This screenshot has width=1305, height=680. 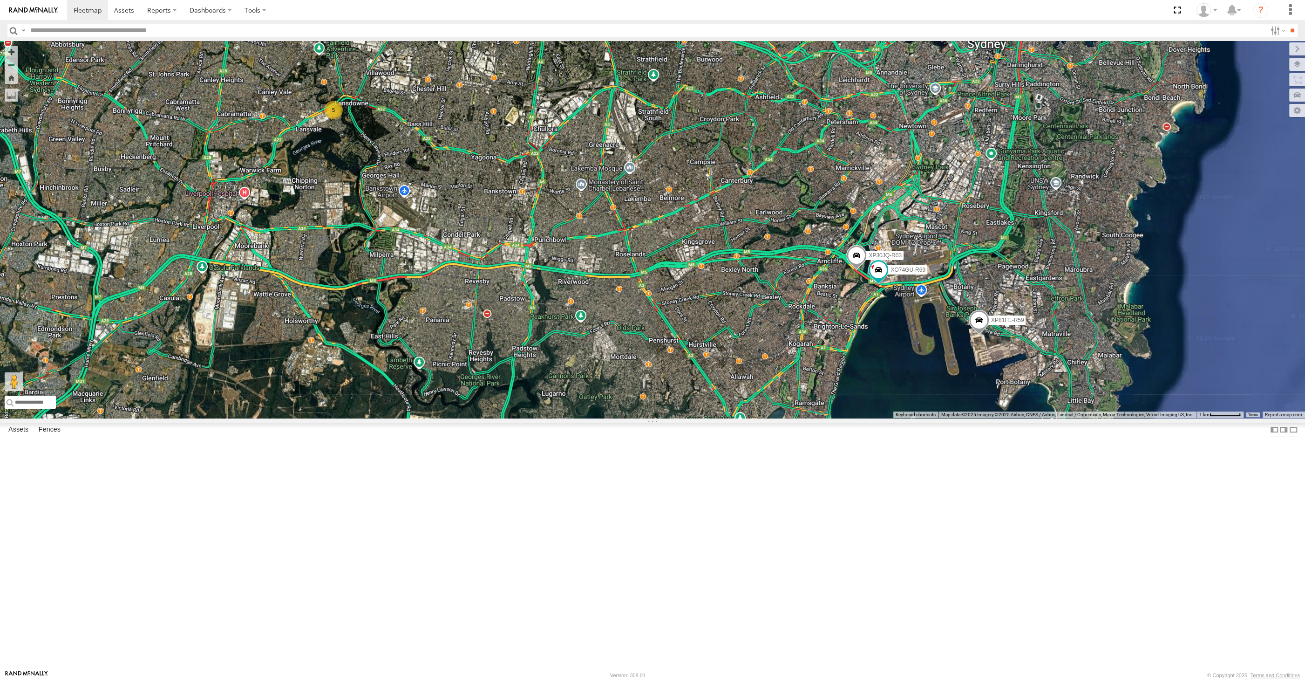 I want to click on span: 1 km, so click(x=1205, y=414).